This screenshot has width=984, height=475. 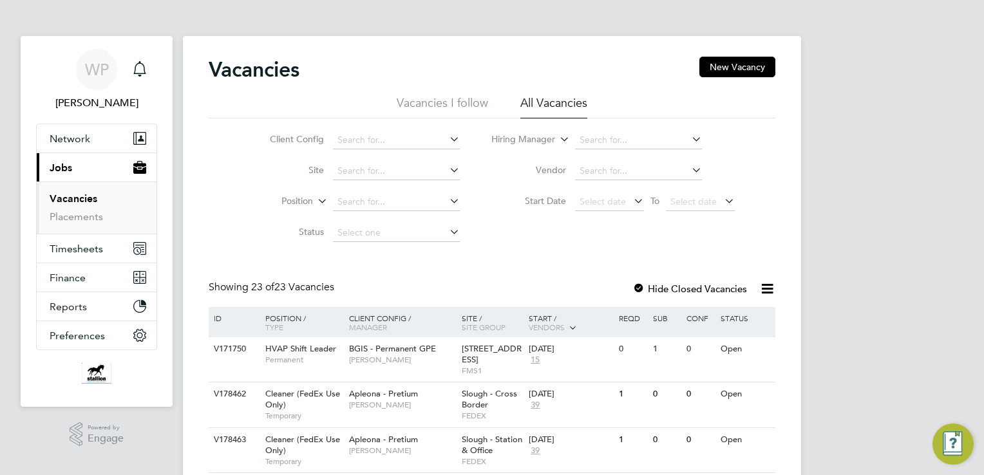 I want to click on a: Go to home page, so click(x=97, y=373).